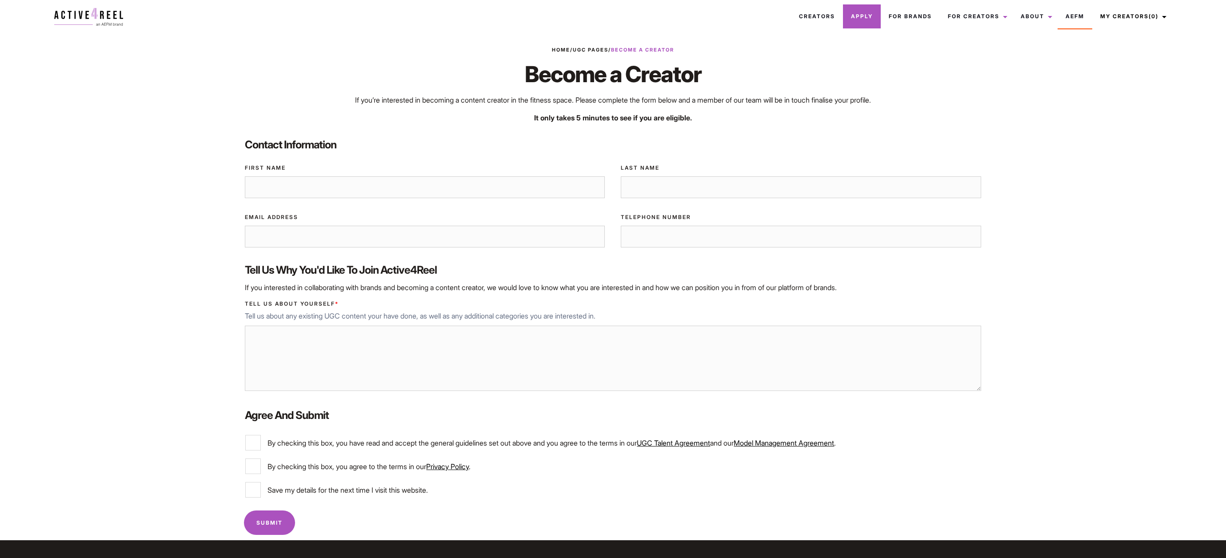 This screenshot has width=1226, height=558. What do you see at coordinates (1153, 16) in the screenshot?
I see `span: (0)` at bounding box center [1153, 16].